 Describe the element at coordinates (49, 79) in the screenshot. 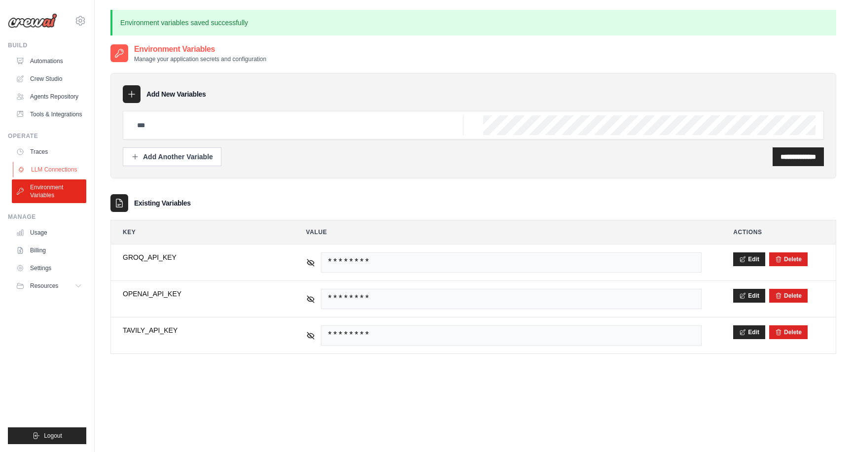

I see `a: Crew Studio` at that location.